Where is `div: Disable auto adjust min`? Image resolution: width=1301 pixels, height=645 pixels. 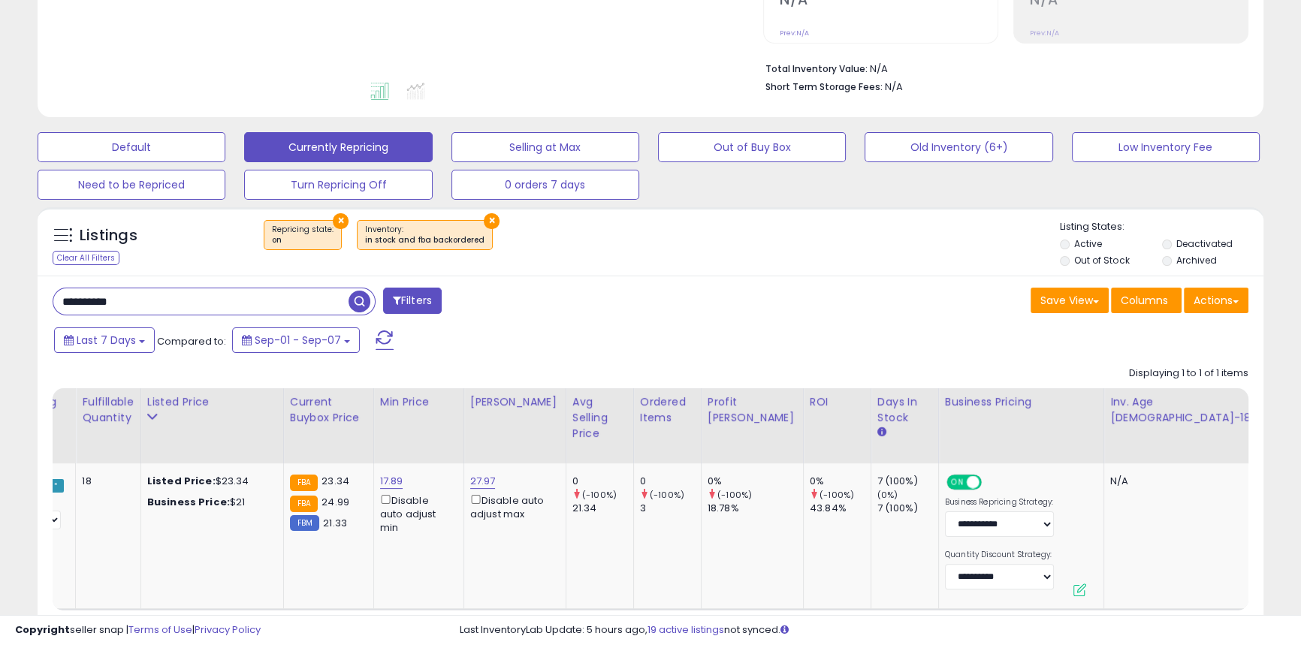
div: Disable auto adjust min is located at coordinates (416, 513).